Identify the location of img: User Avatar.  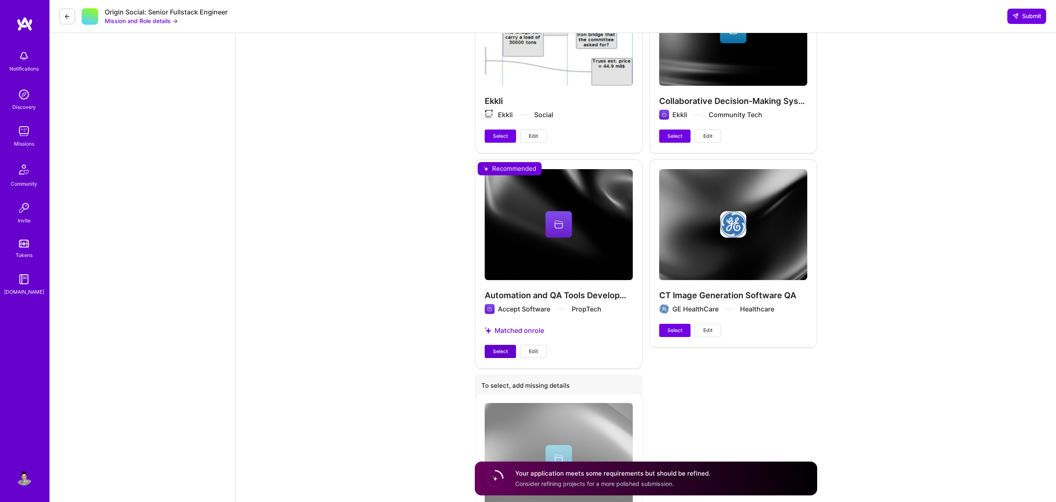
(24, 477).